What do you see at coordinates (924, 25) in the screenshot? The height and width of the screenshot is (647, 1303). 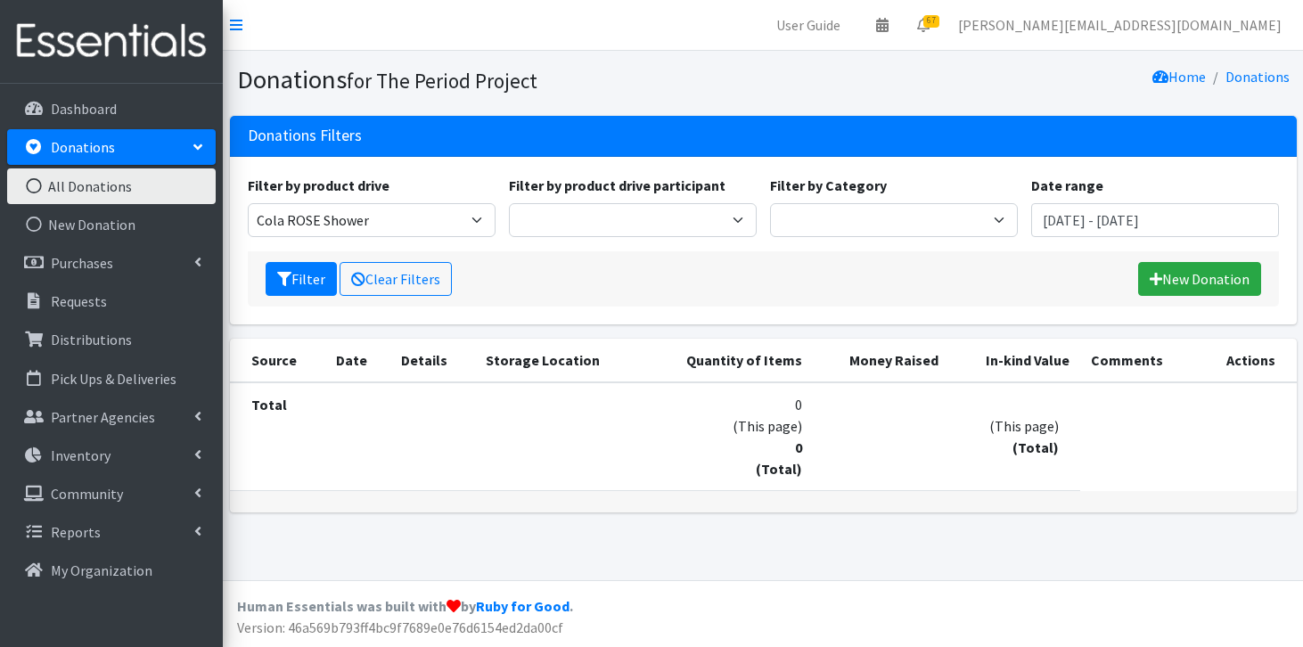 I see `a: 67` at bounding box center [924, 25].